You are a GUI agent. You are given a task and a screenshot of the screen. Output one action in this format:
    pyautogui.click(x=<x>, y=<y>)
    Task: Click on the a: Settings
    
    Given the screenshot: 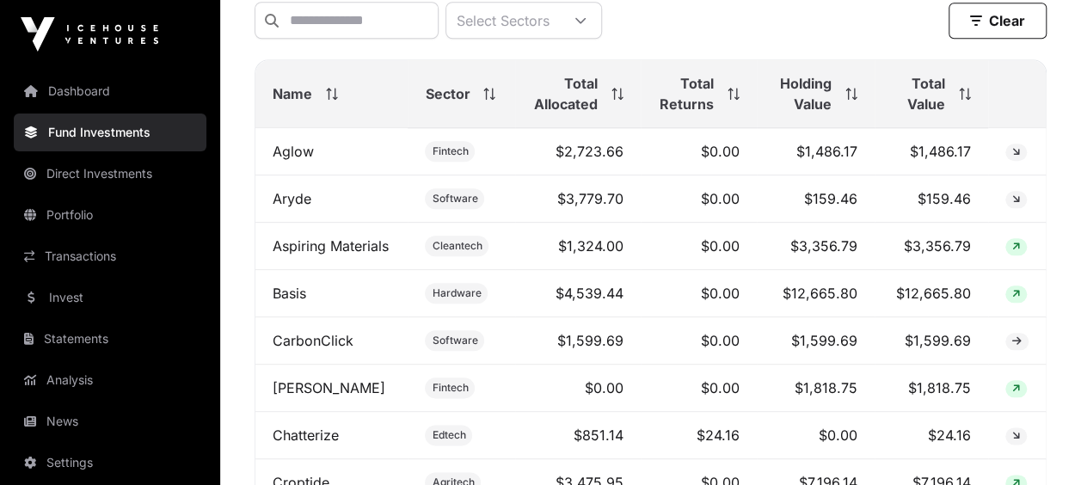 What is the action you would take?
    pyautogui.click(x=110, y=462)
    